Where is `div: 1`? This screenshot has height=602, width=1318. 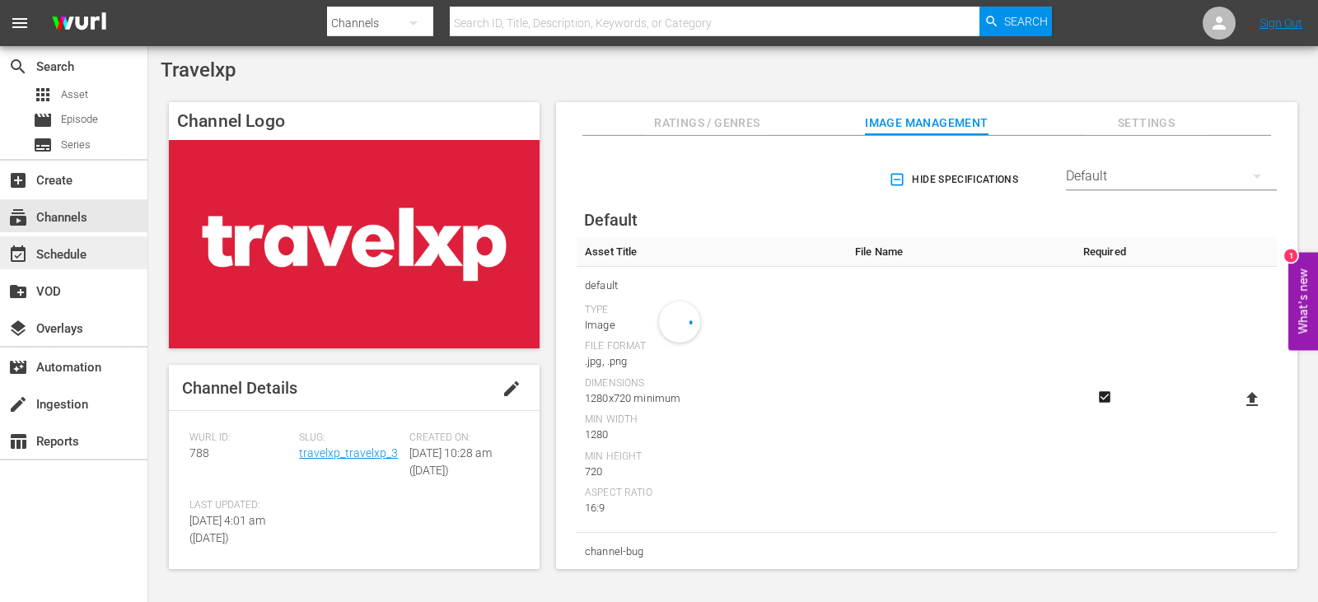 div: 1 is located at coordinates (1291, 255).